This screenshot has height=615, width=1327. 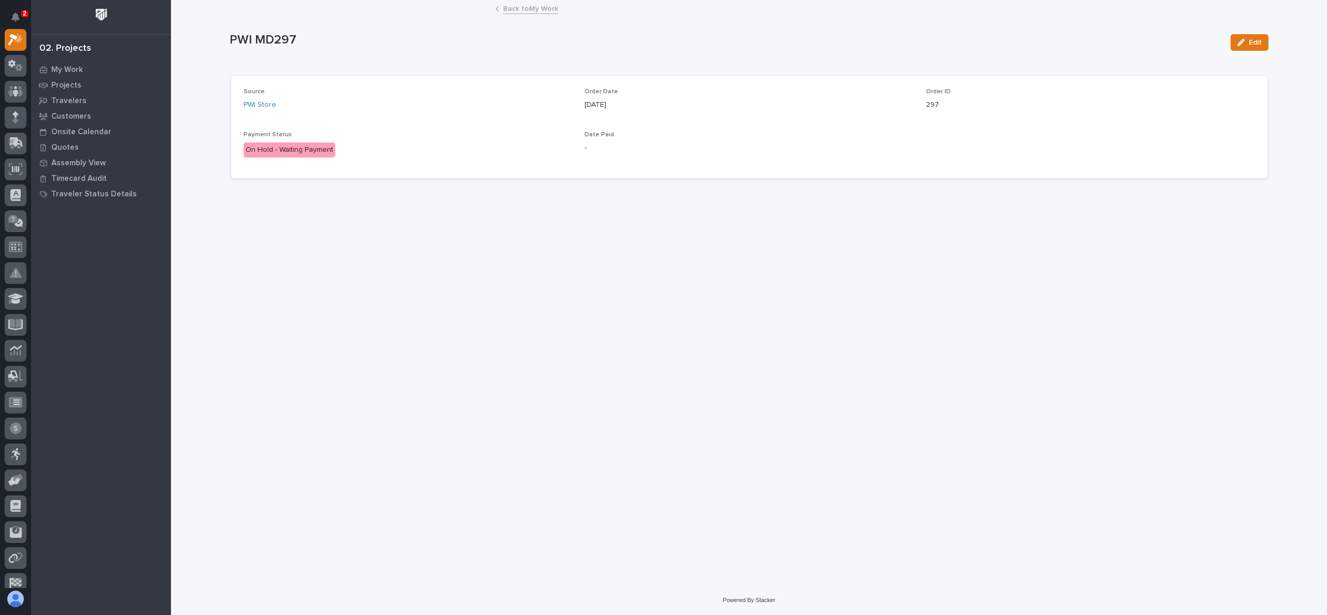 I want to click on a: Travelers, so click(x=101, y=100).